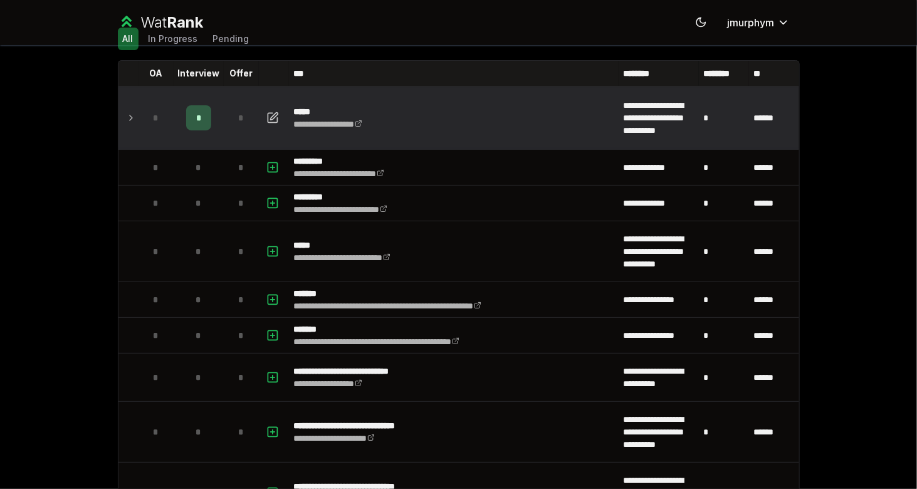  What do you see at coordinates (173, 39) in the screenshot?
I see `button: In Progress` at bounding box center [173, 39].